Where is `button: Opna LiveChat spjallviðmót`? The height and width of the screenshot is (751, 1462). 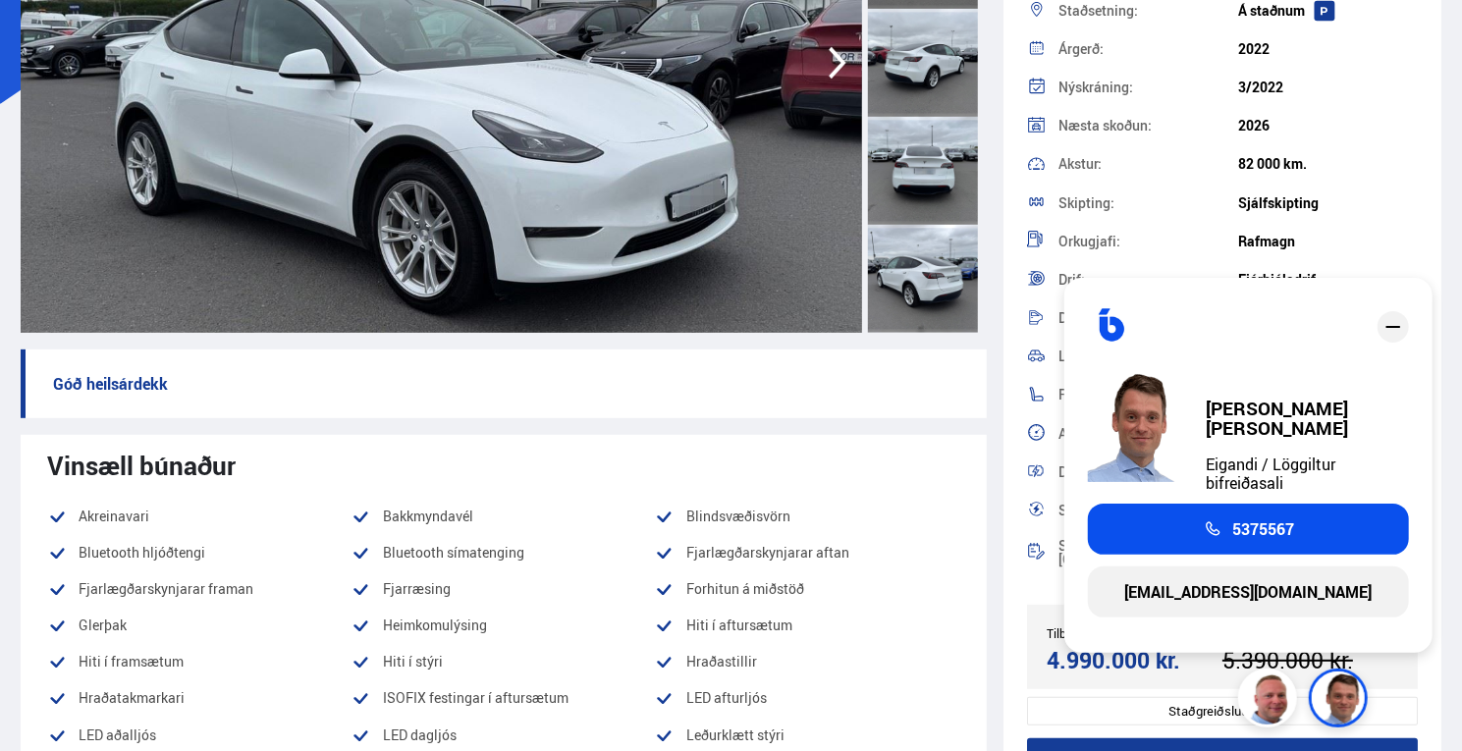
button: Opna LiveChat spjallviðmót is located at coordinates (45, 37).